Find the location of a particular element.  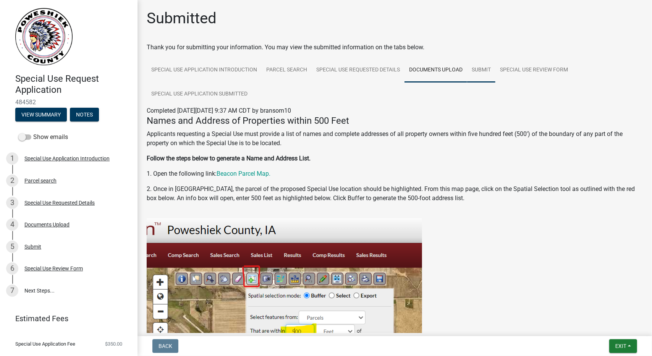

h1: Submitted is located at coordinates (181, 18).